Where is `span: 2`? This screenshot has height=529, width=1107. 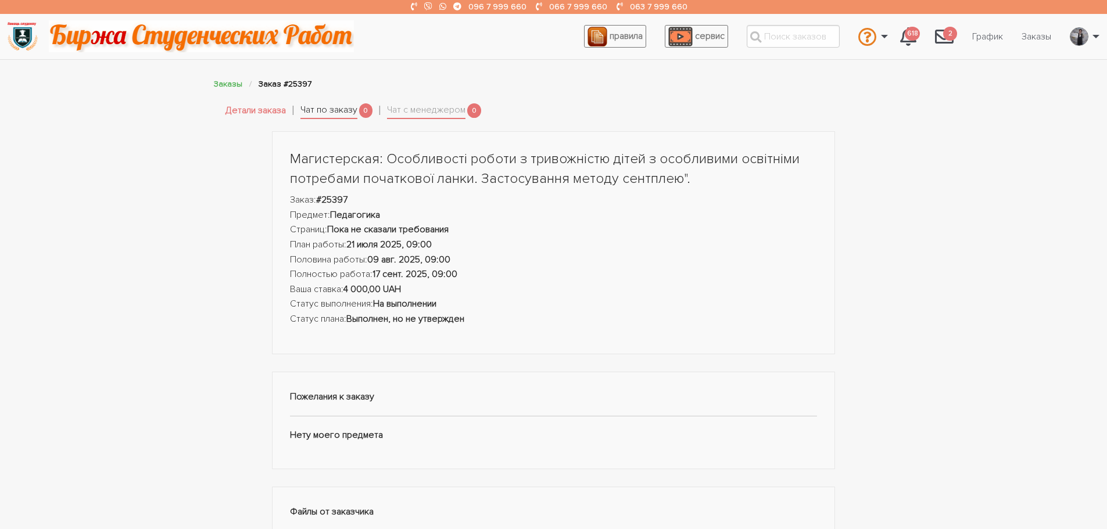
span: 2 is located at coordinates (950, 34).